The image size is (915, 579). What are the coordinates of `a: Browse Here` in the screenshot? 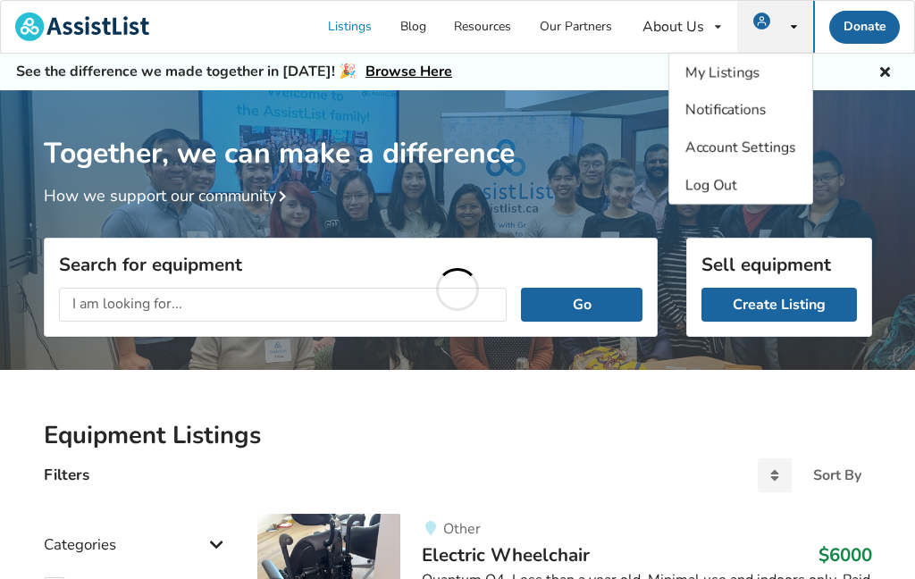 It's located at (408, 71).